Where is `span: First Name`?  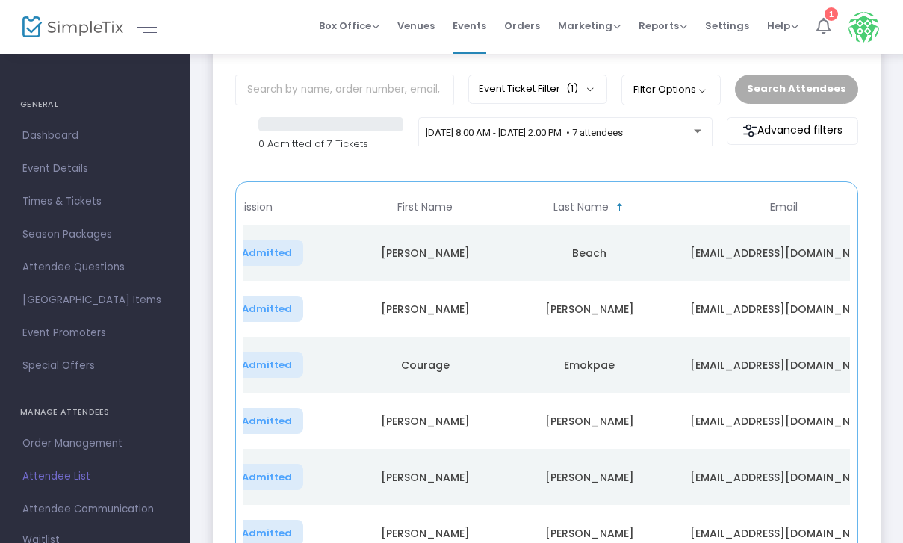 span: First Name is located at coordinates (425, 207).